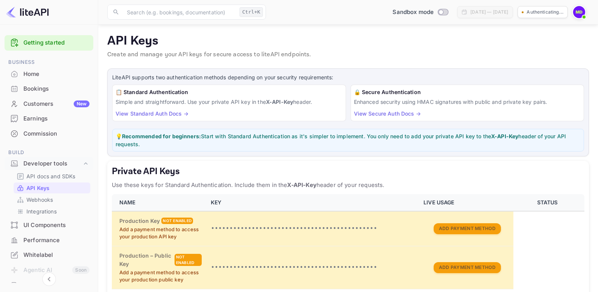 The height and width of the screenshot is (292, 598). Describe the element at coordinates (49, 118) in the screenshot. I see `a: Earnings` at that location.